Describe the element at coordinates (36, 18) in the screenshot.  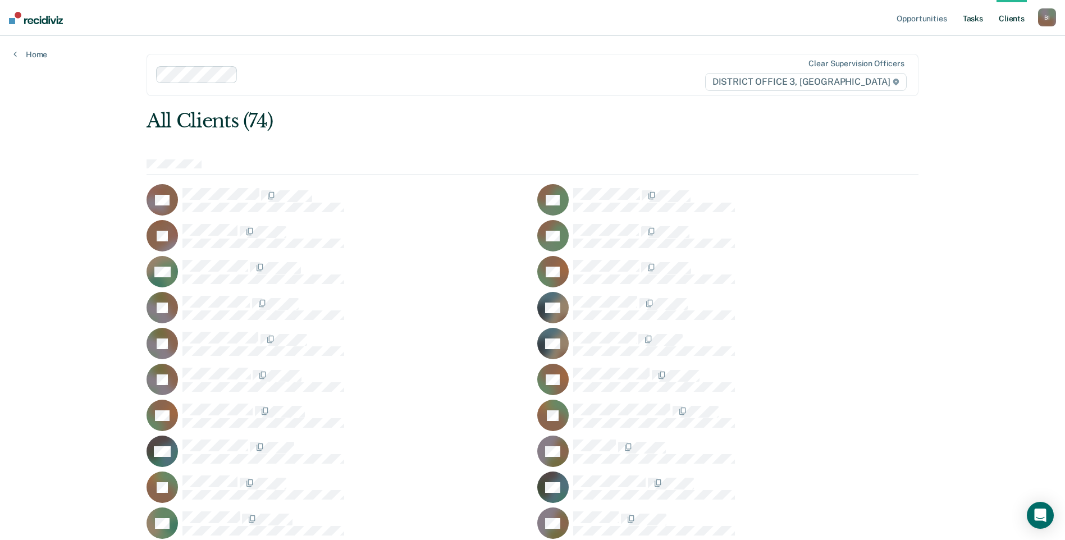
I see `img: Recidiviz` at that location.